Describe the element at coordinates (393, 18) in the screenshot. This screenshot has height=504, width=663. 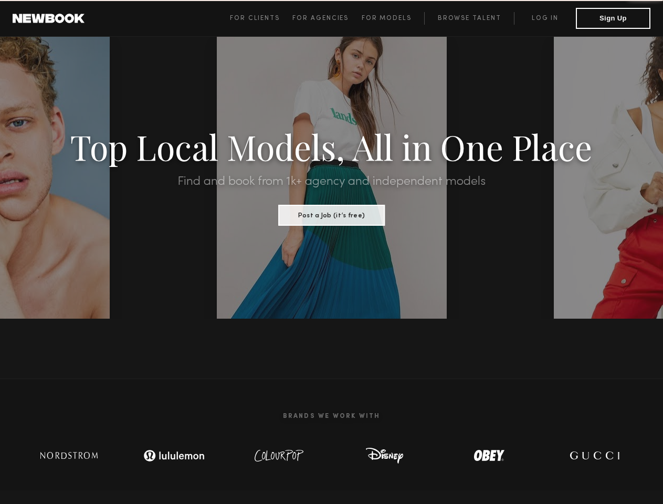
I see `a: For Models` at that location.